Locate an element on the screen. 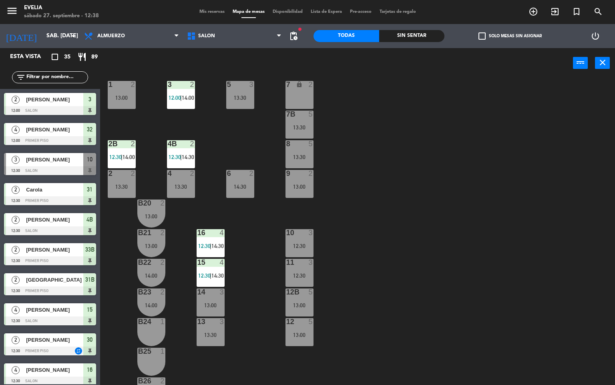 The height and width of the screenshot is (385, 615). i: filter_list is located at coordinates (21, 77).